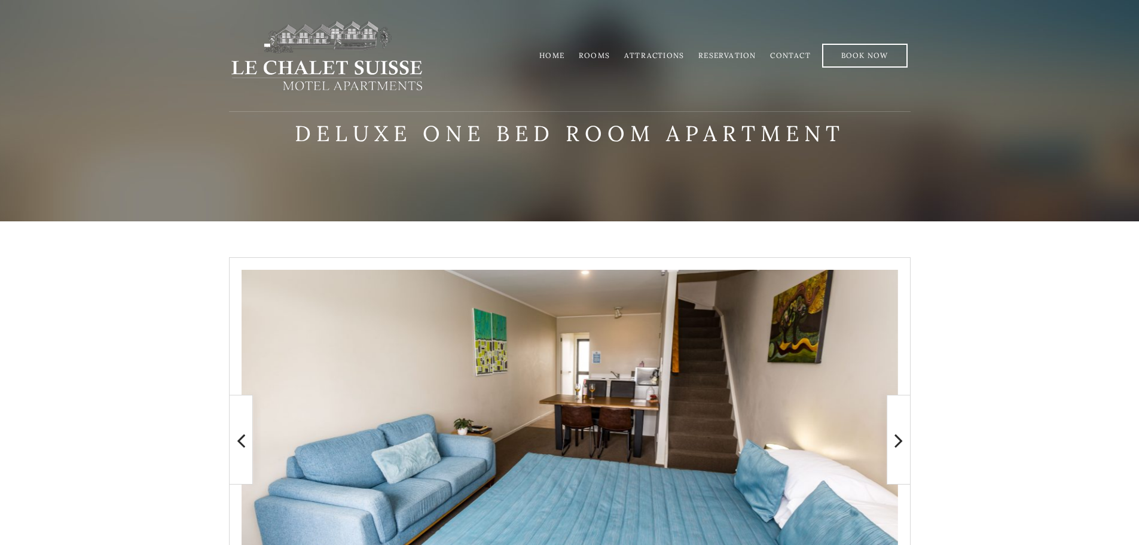 The width and height of the screenshot is (1139, 545). Describe the element at coordinates (326, 56) in the screenshot. I see `img: lechaletsuisse` at that location.